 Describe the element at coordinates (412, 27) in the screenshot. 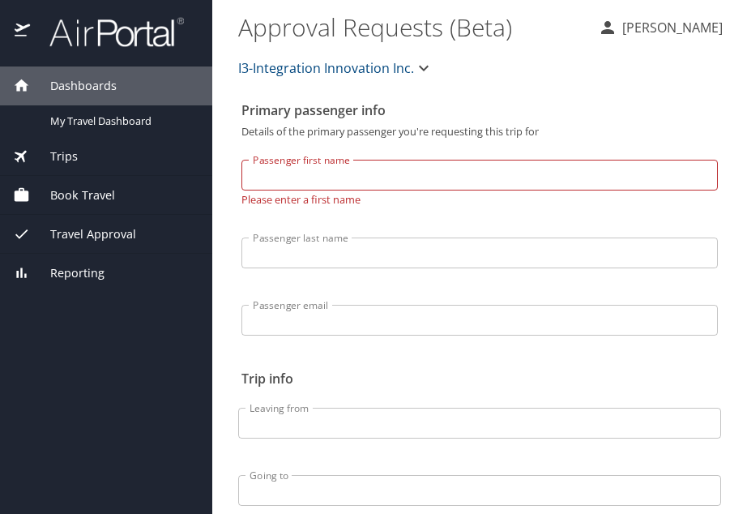

I see `h1: Approval Requests (Beta)` at that location.